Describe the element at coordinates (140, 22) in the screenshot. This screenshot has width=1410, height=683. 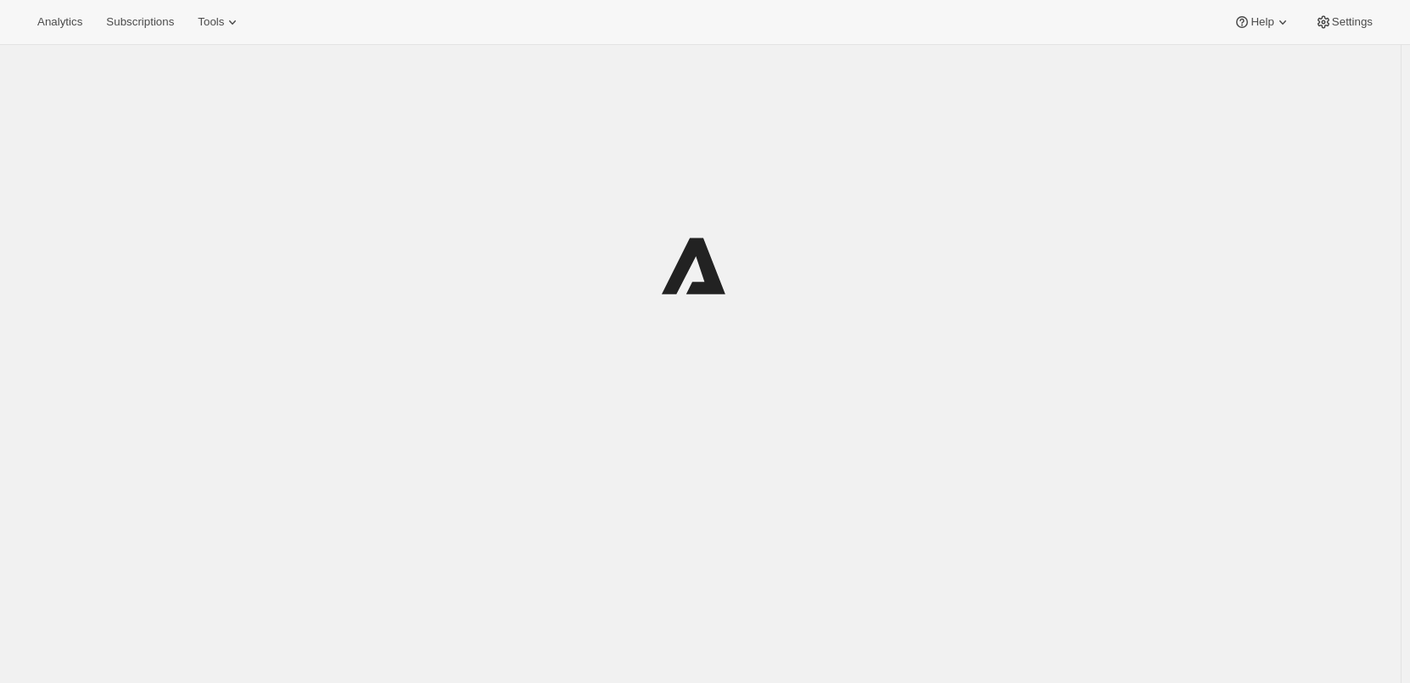
I see `button: Subscriptions` at that location.